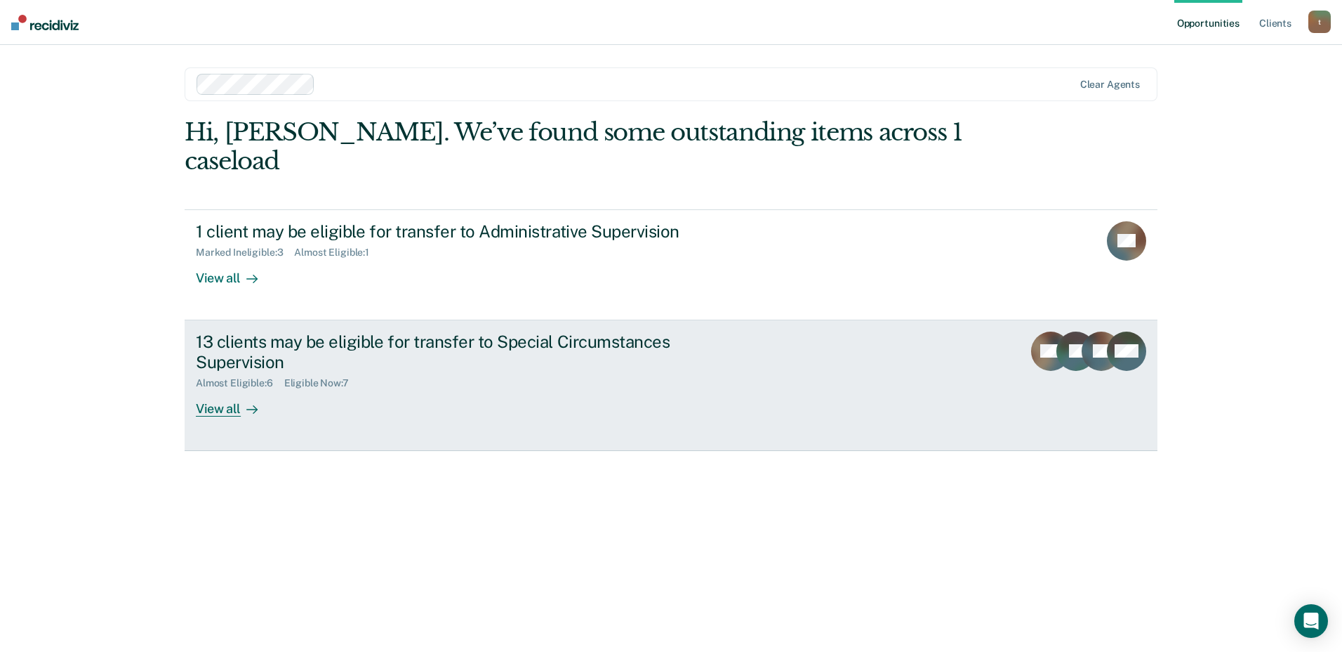 This screenshot has width=1342, height=652. I want to click on a: 1 client may be eligible for transfer to Administrative SupervisionMarked Ineligible:3Almost Elig..., so click(671, 265).